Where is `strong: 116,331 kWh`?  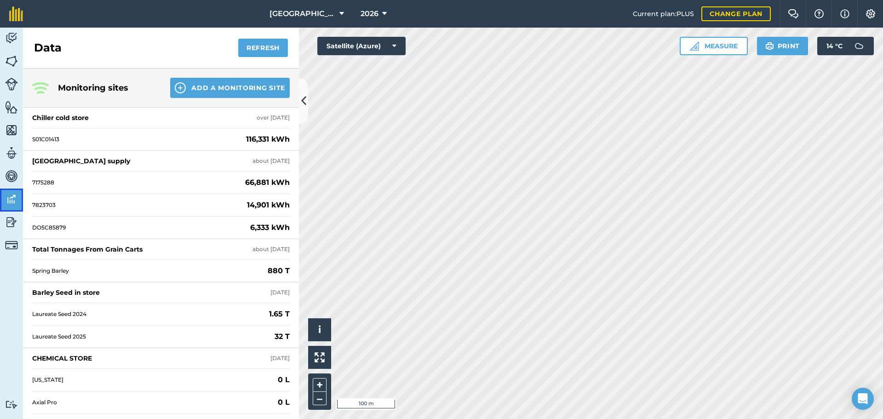
strong: 116,331 kWh is located at coordinates (268, 139).